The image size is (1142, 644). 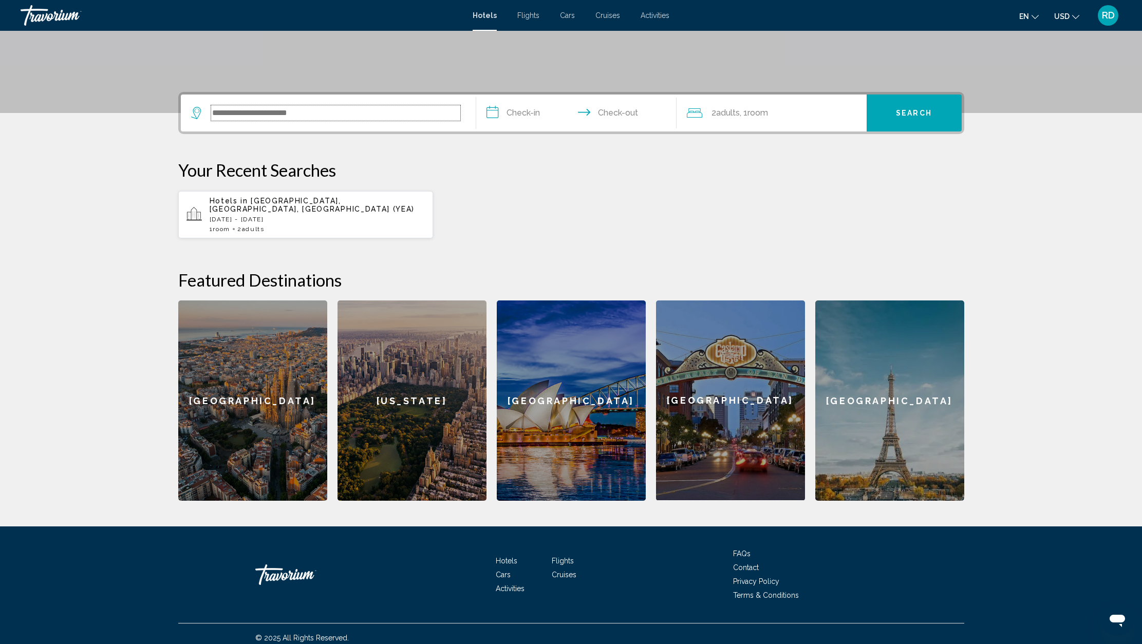 I want to click on button: Travelers: 2 adults, 0 children, so click(x=772, y=113).